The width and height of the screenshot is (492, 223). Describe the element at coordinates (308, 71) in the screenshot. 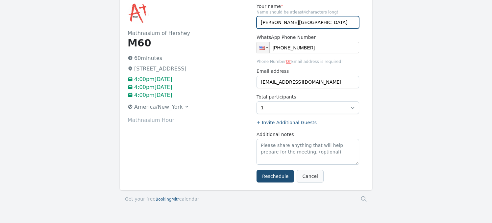

I see `label: Email address` at that location.